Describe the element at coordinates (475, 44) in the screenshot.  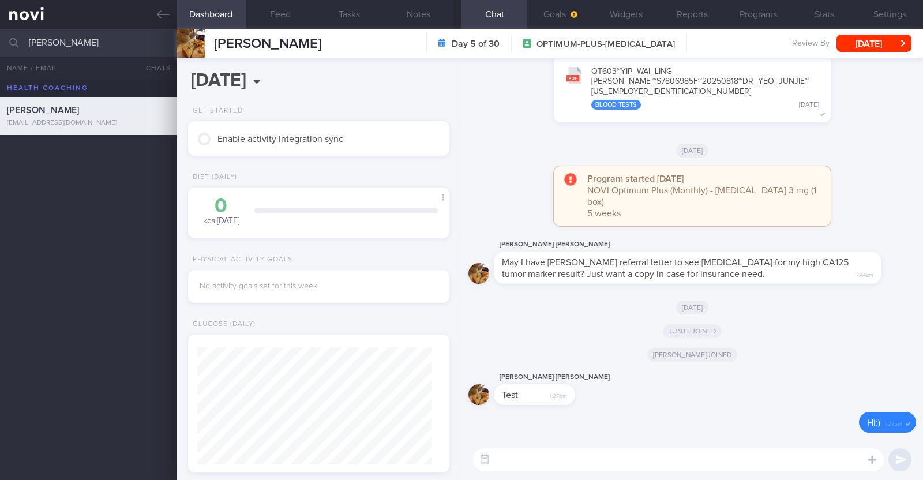
I see `strong: Day 5 of 30` at that location.